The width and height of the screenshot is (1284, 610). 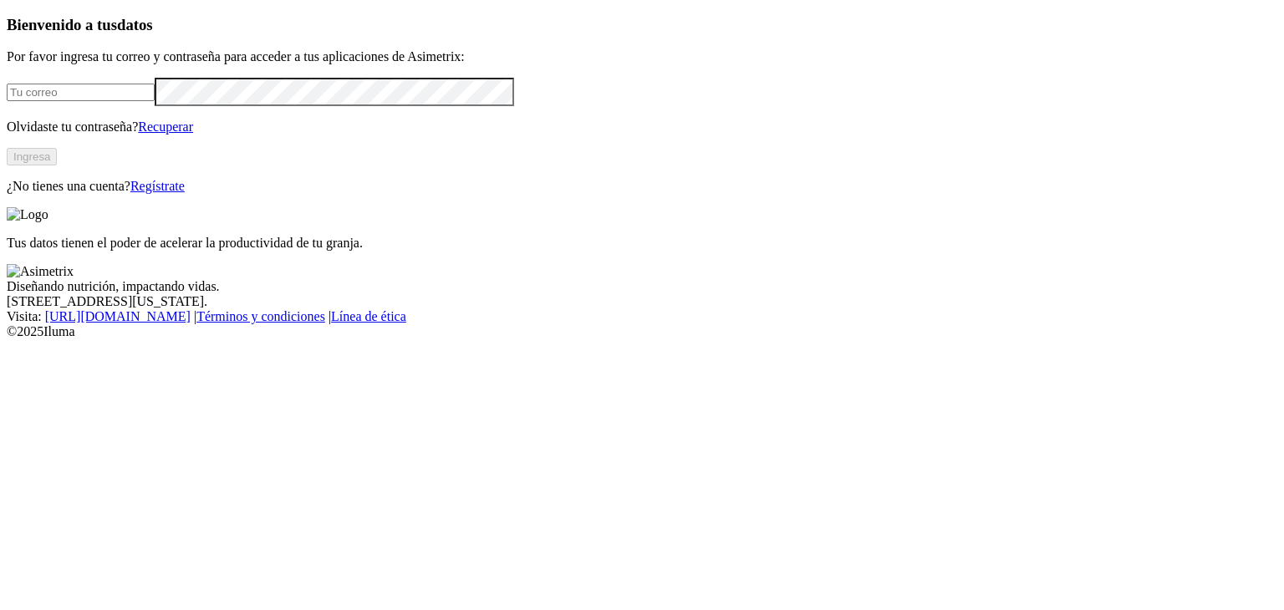 What do you see at coordinates (642, 332) in the screenshot?
I see `div: © 2025 Iluma` at bounding box center [642, 332].